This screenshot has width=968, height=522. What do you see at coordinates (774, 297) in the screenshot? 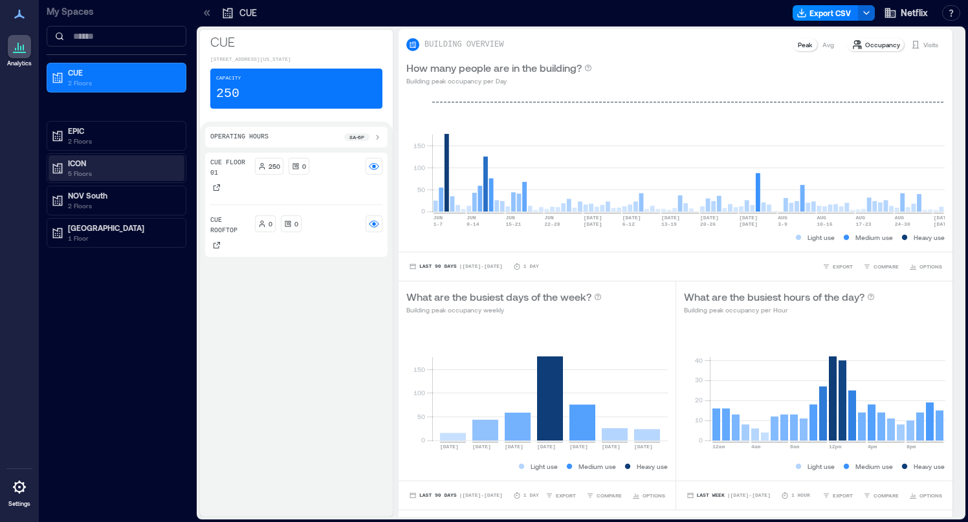
I see `p: What are the busiest hours of the day?` at bounding box center [774, 297].